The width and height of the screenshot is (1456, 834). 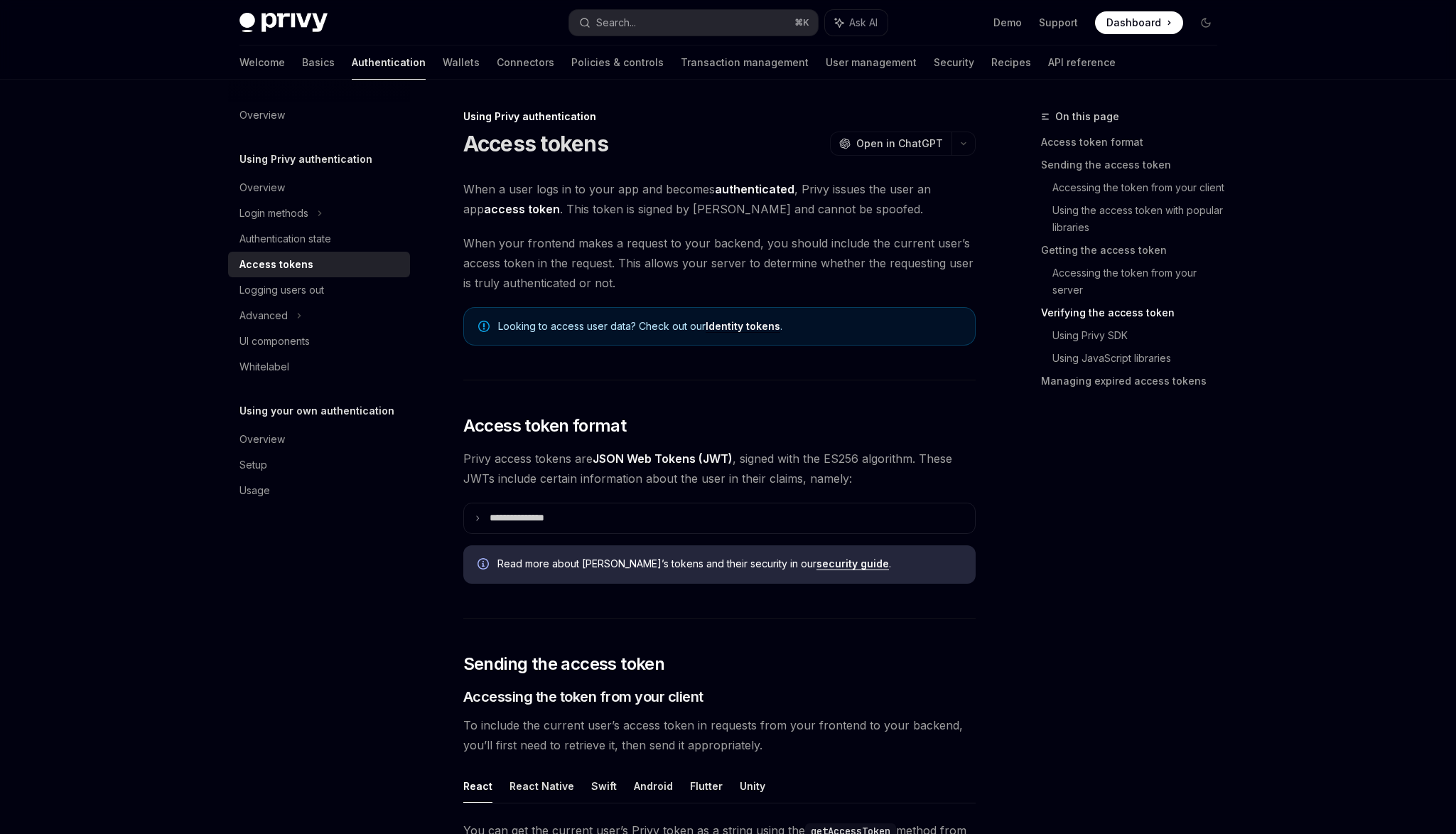 What do you see at coordinates (1206, 23) in the screenshot?
I see `button: Toggle dark mode` at bounding box center [1206, 23].